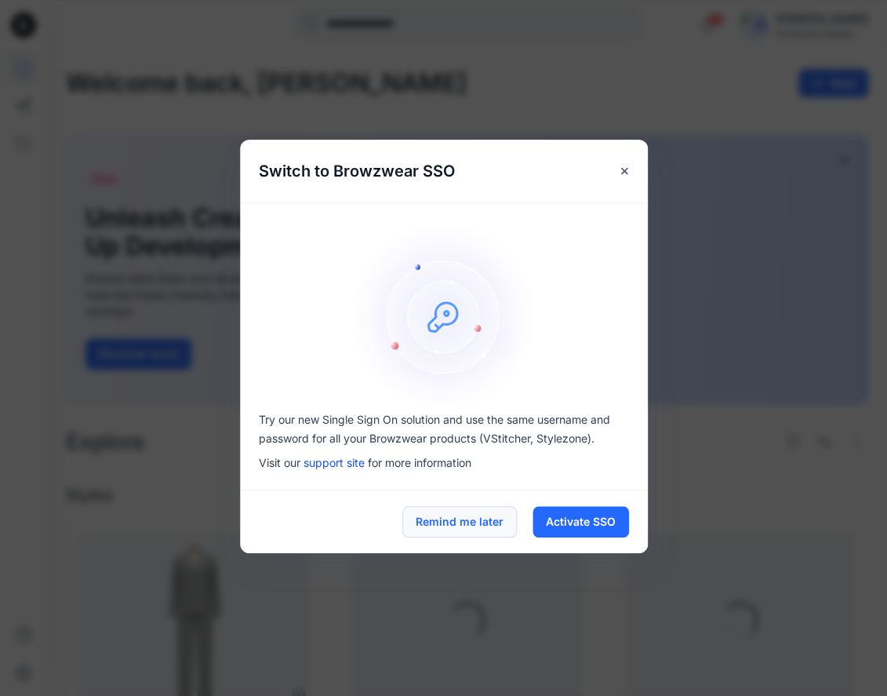  What do you see at coordinates (460, 522) in the screenshot?
I see `button: Remind me later` at bounding box center [460, 522].